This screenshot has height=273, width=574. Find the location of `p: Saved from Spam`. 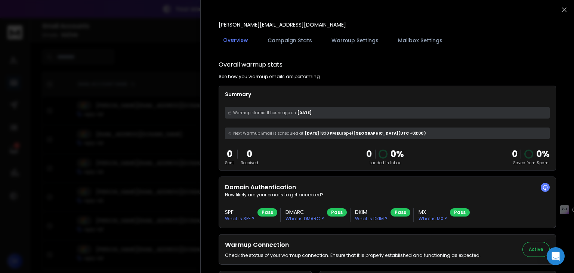

p: Saved from Spam is located at coordinates (530, 162).